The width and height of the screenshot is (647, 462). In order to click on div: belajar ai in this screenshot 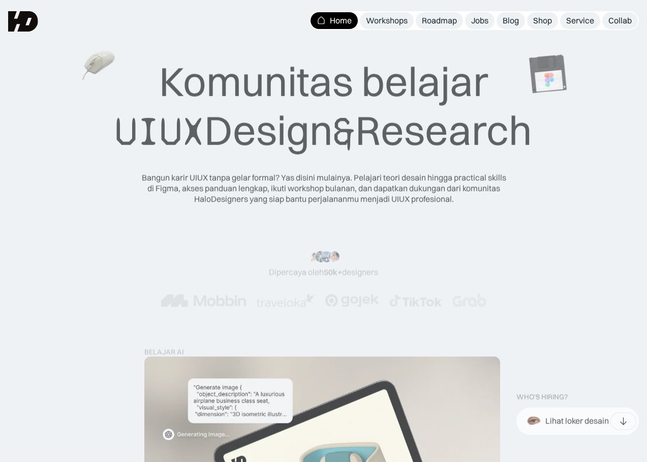, I will do `click(164, 352)`.